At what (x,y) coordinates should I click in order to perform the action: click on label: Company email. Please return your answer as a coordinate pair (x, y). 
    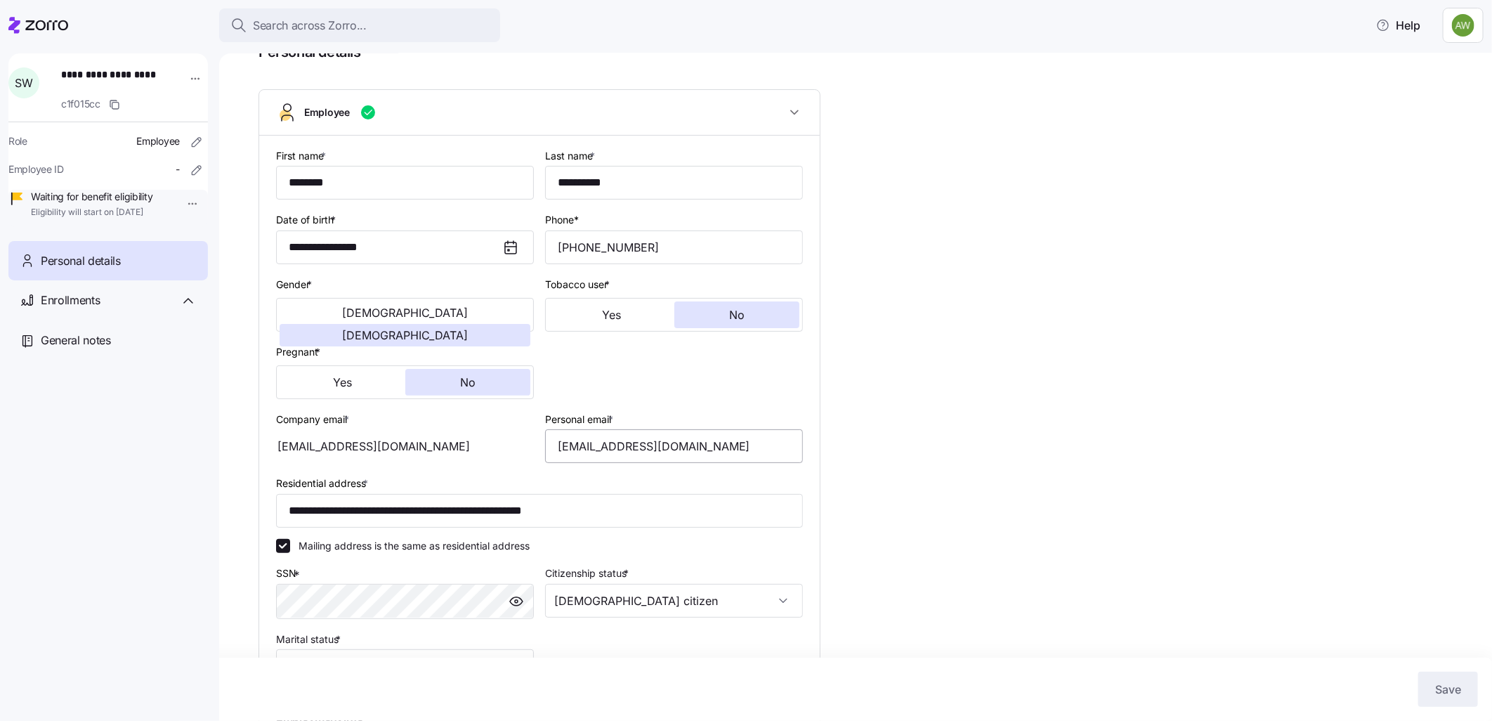
    Looking at the image, I should click on (314, 419).